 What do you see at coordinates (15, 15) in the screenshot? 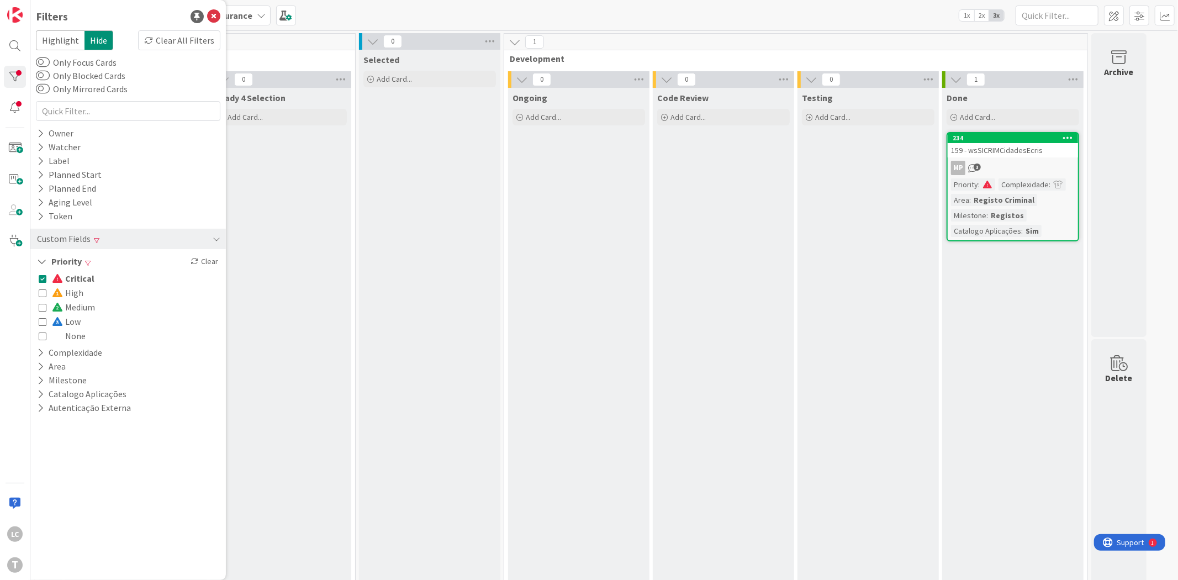
I see `img: Visit kanbanzone.com` at bounding box center [15, 15].